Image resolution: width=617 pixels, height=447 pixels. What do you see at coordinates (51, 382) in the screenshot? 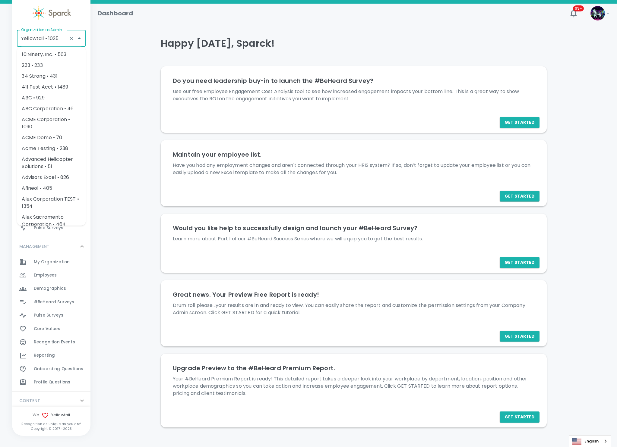
I see `div: Profile Questions` at bounding box center [51, 382].